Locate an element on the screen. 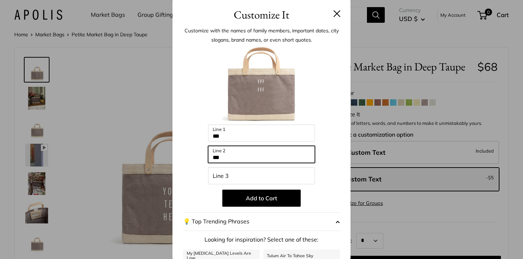 The height and width of the screenshot is (259, 523). img: customizer-prod is located at coordinates (261, 85).